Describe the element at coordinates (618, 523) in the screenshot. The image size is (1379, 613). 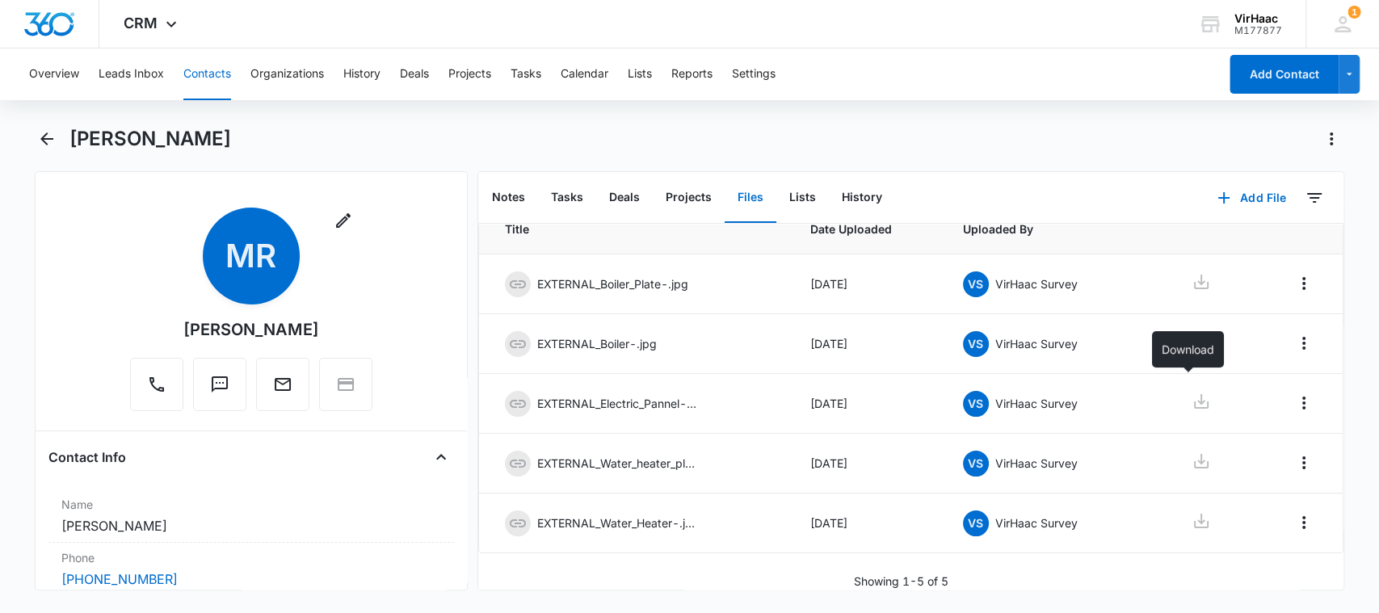
I see `p: EXTERNAL_Water_Heater-.jpg` at that location.